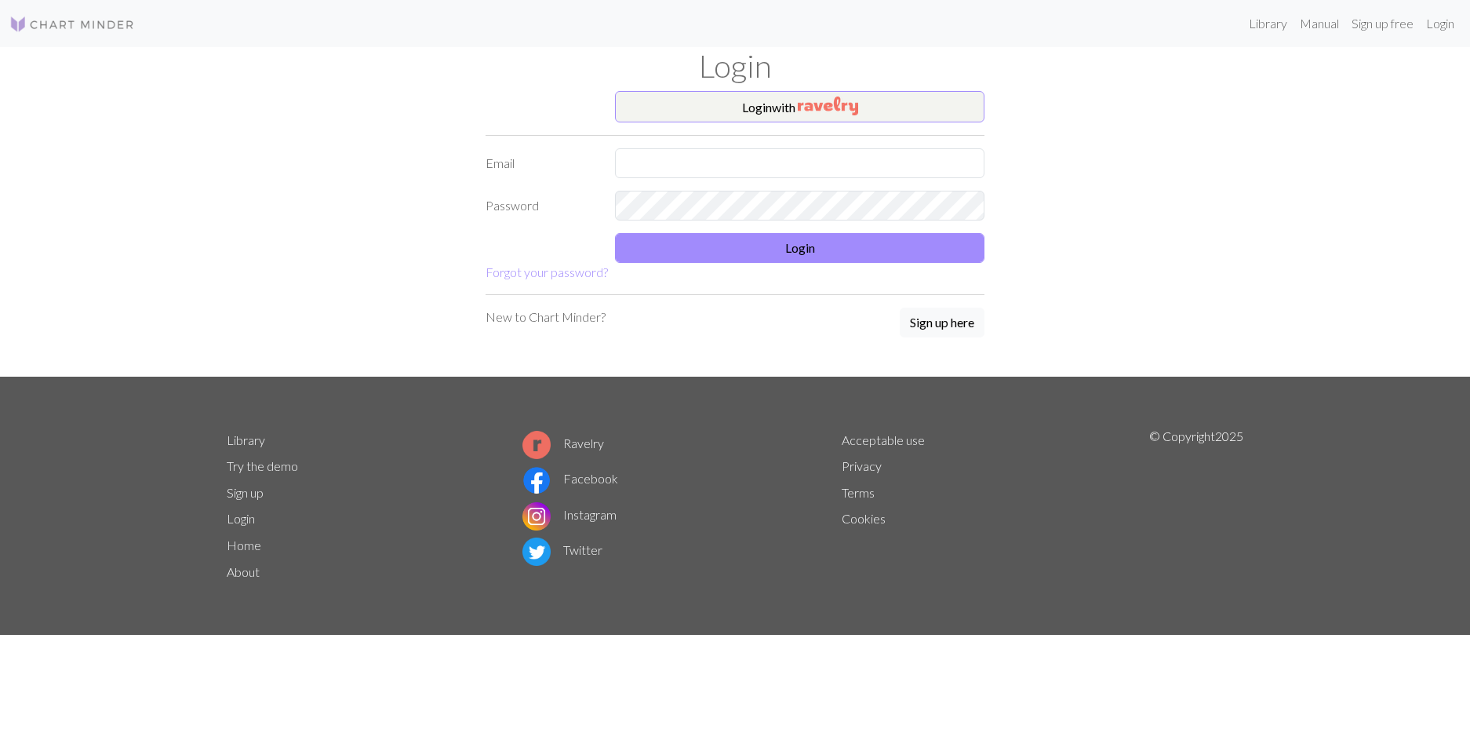 The image size is (1470, 733). What do you see at coordinates (570, 478) in the screenshot?
I see `a: Facebook` at bounding box center [570, 478].